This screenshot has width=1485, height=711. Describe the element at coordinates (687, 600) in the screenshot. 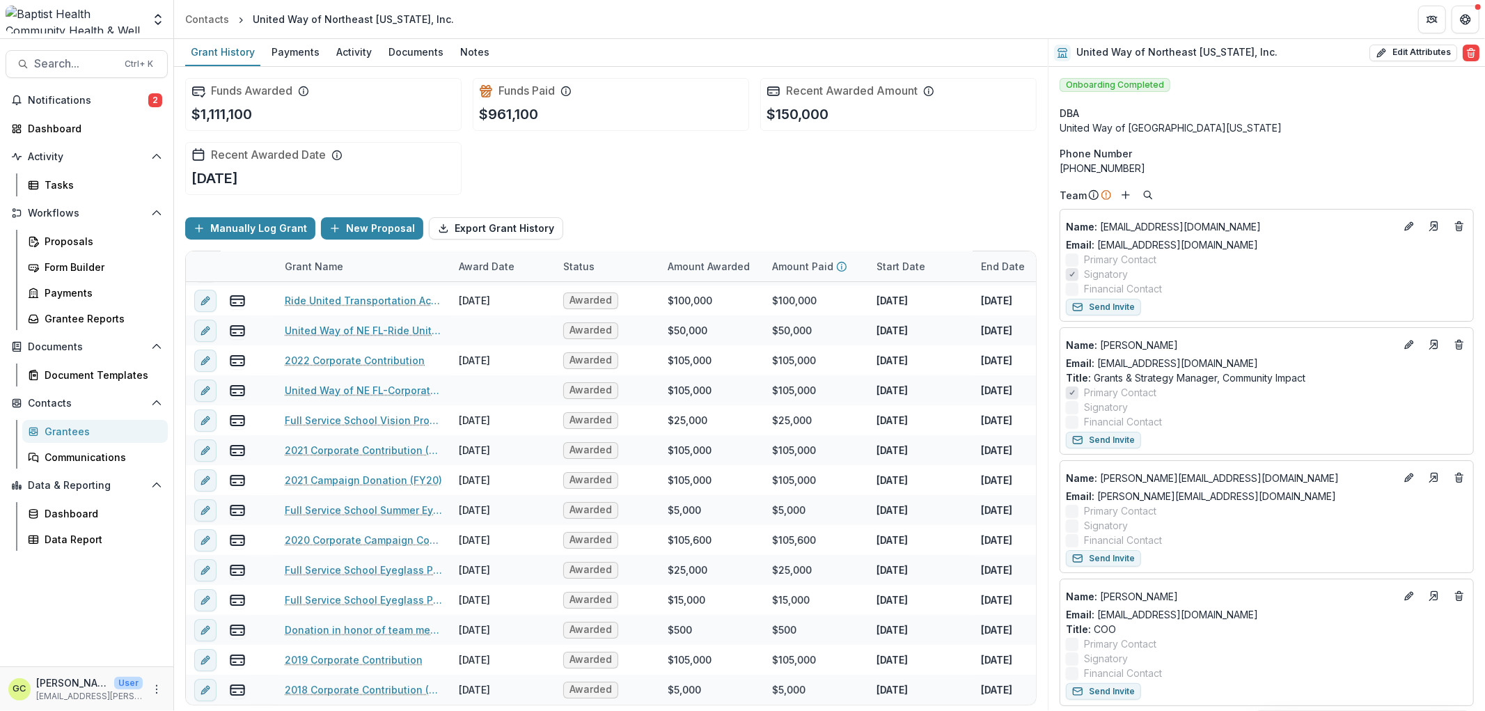

I see `div: $15,000` at that location.